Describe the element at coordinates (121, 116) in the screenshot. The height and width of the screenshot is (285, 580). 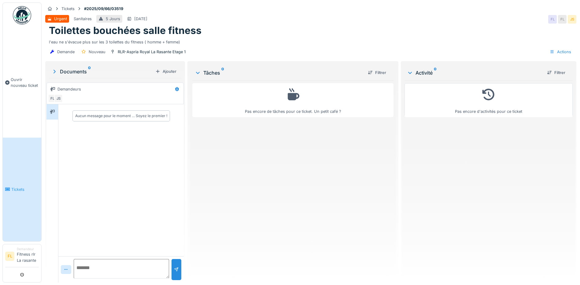
I see `div: Aucun message pour le moment … Soyez le premier !` at that location.